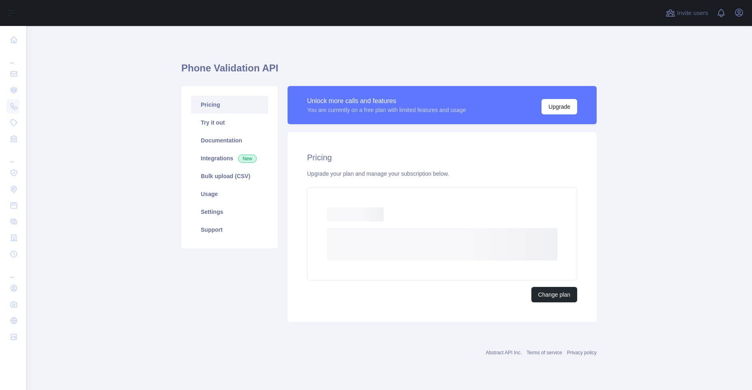 The width and height of the screenshot is (752, 390). Describe the element at coordinates (230, 123) in the screenshot. I see `a: Try it out` at that location.